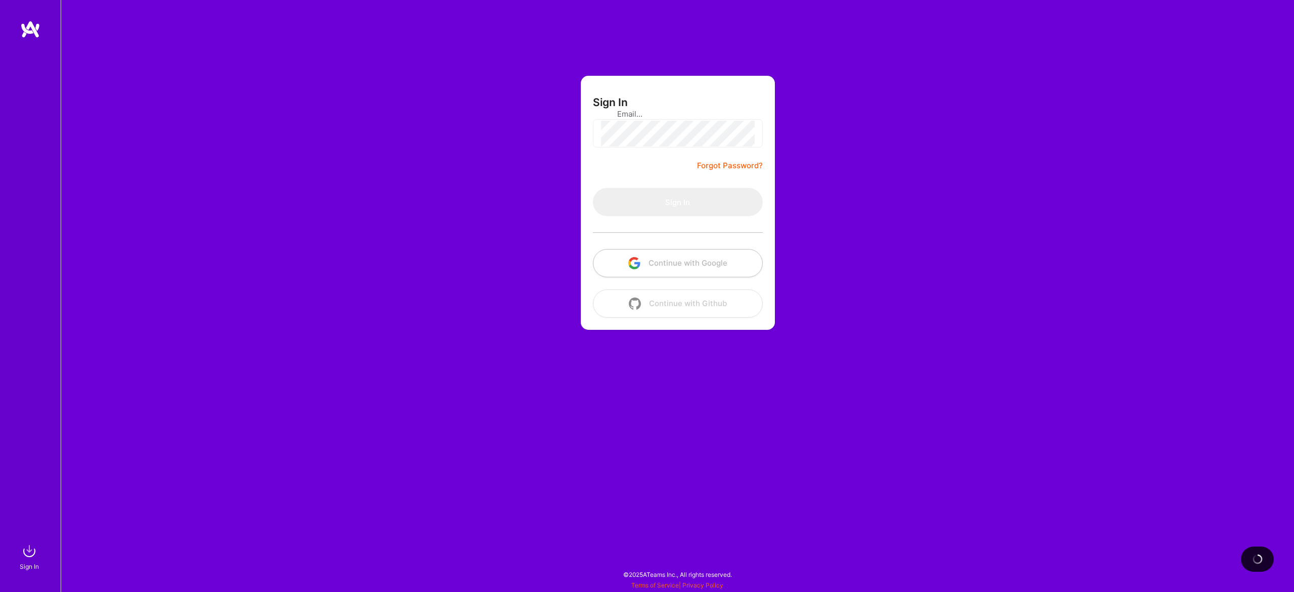  I want to click on a: Forgot Password?, so click(730, 166).